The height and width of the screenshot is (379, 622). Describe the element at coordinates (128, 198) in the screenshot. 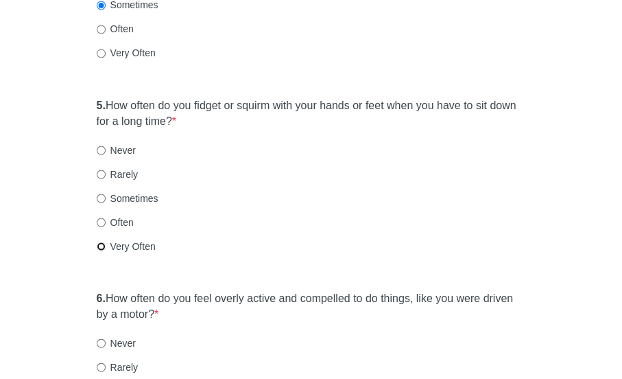

I see `label: Sometimes` at that location.